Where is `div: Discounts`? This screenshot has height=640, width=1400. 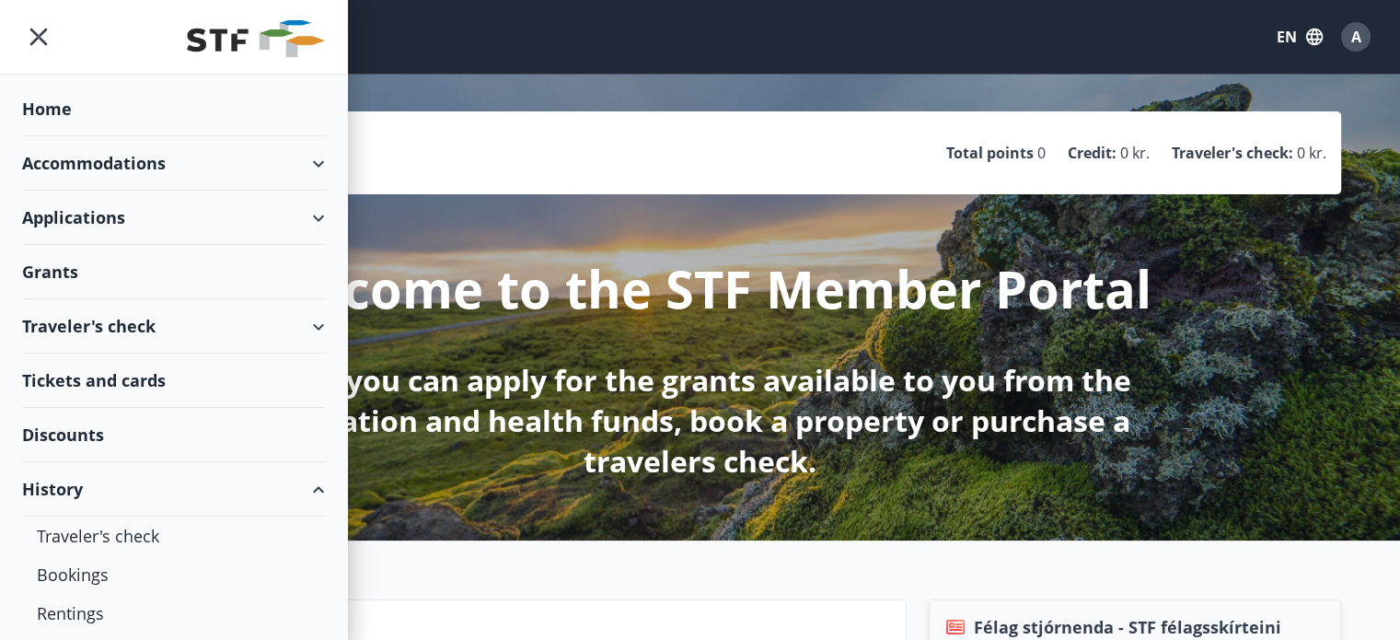
div: Discounts is located at coordinates (173, 434).